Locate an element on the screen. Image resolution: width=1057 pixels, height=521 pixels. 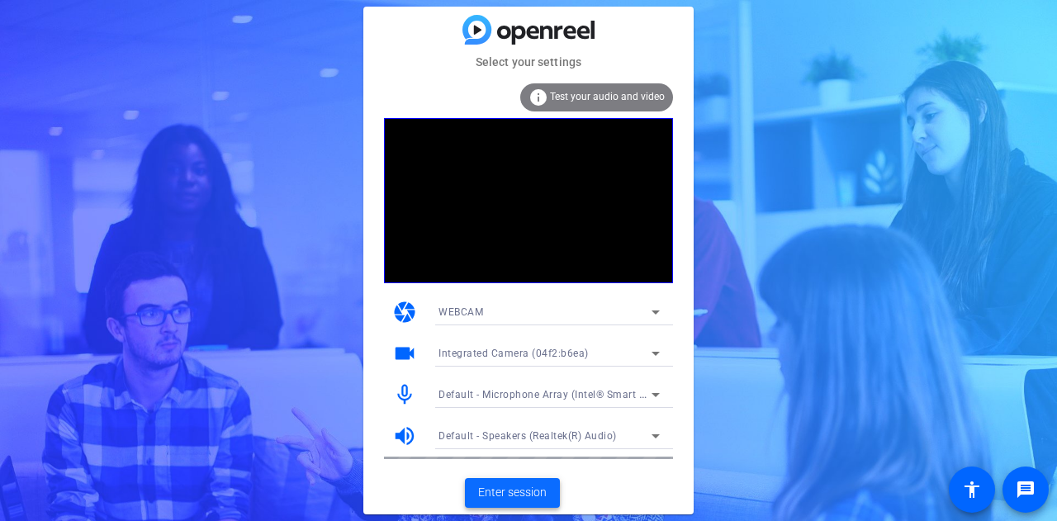
span: Default - Speakers (Realtek(R) Audio) is located at coordinates (528, 436).